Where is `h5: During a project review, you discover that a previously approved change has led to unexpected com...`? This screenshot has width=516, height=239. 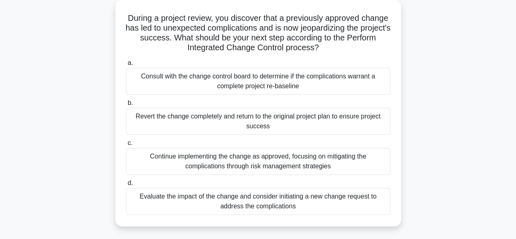
h5: During a project review, you discover that a previously approved change has led to unexpected com... is located at coordinates (258, 33).